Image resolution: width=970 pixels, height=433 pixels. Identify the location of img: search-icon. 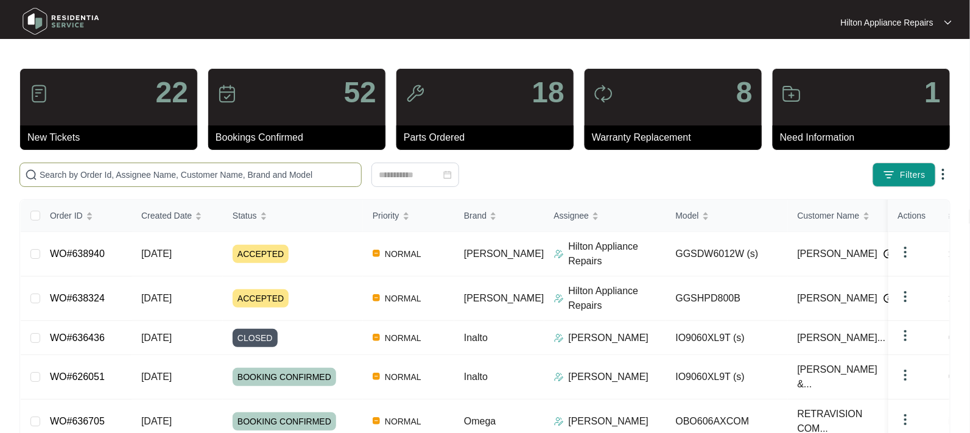
(31, 175).